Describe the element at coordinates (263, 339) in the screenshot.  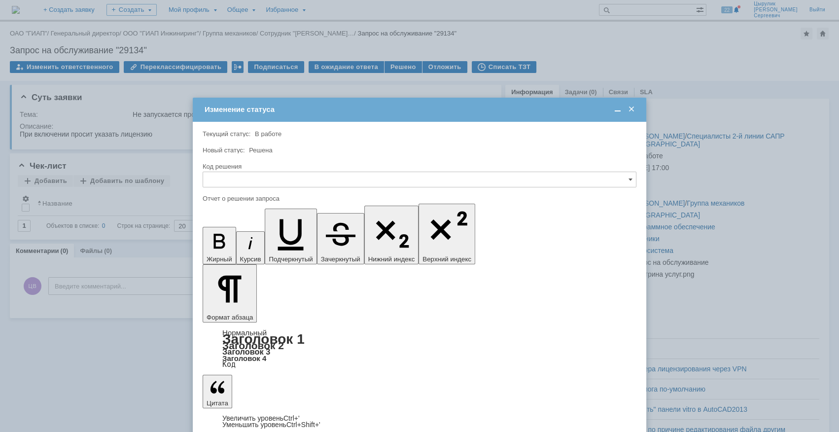
I see `a: Заголовок 1` at that location.